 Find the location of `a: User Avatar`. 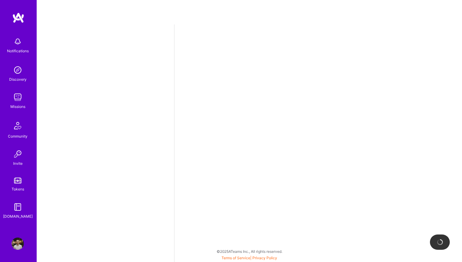

a: User Avatar is located at coordinates (18, 243).